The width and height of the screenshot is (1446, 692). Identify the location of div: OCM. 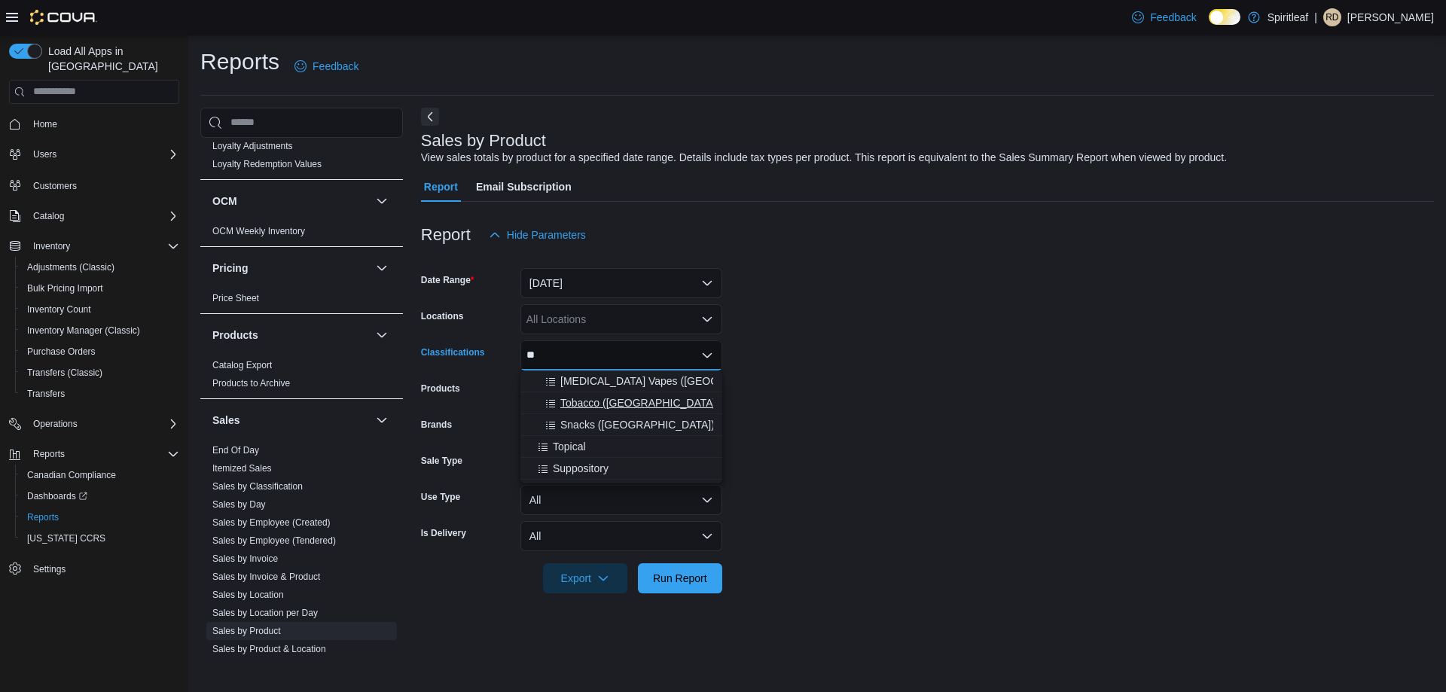
(301, 234).